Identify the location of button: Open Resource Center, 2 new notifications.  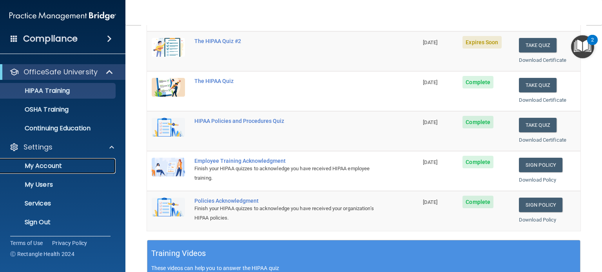
(582, 47).